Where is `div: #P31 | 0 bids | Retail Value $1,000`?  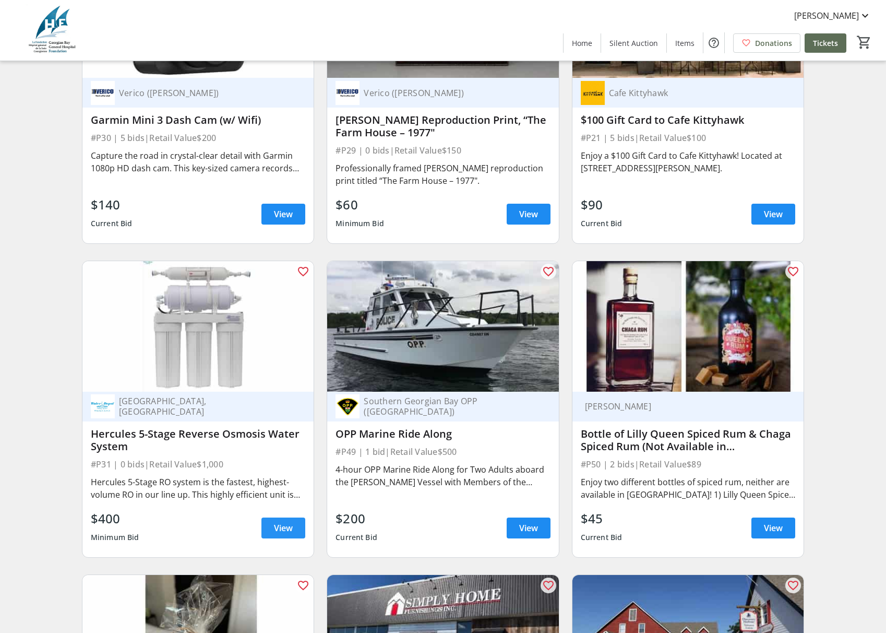 div: #P31 | 0 bids | Retail Value $1,000 is located at coordinates (198, 464).